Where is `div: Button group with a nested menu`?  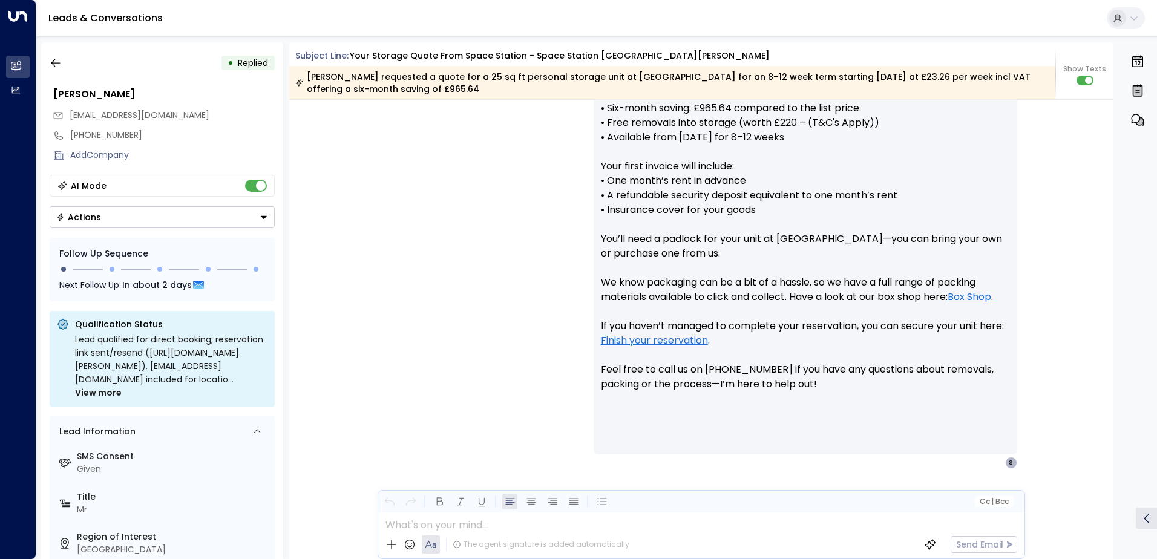
div: Button group with a nested menu is located at coordinates (162, 217).